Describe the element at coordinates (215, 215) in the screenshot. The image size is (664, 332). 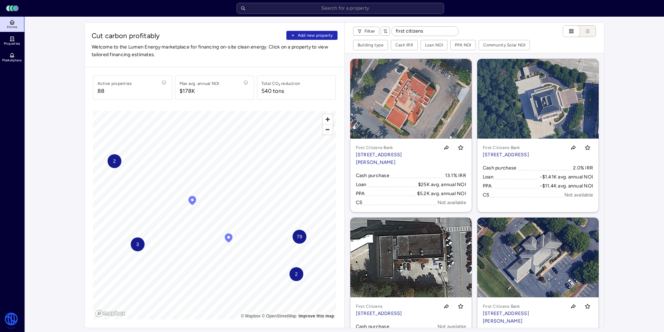
I see `canvas: Map` at that location.